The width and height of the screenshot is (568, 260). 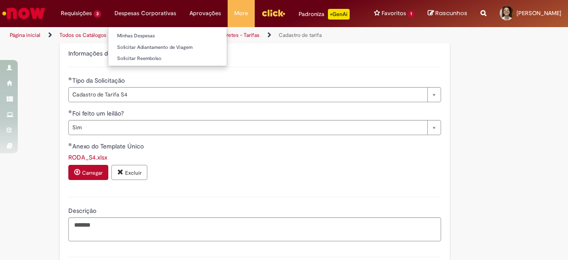 What do you see at coordinates (241, 35) in the screenshot?
I see `a: Fretes - Tarifas` at bounding box center [241, 35].